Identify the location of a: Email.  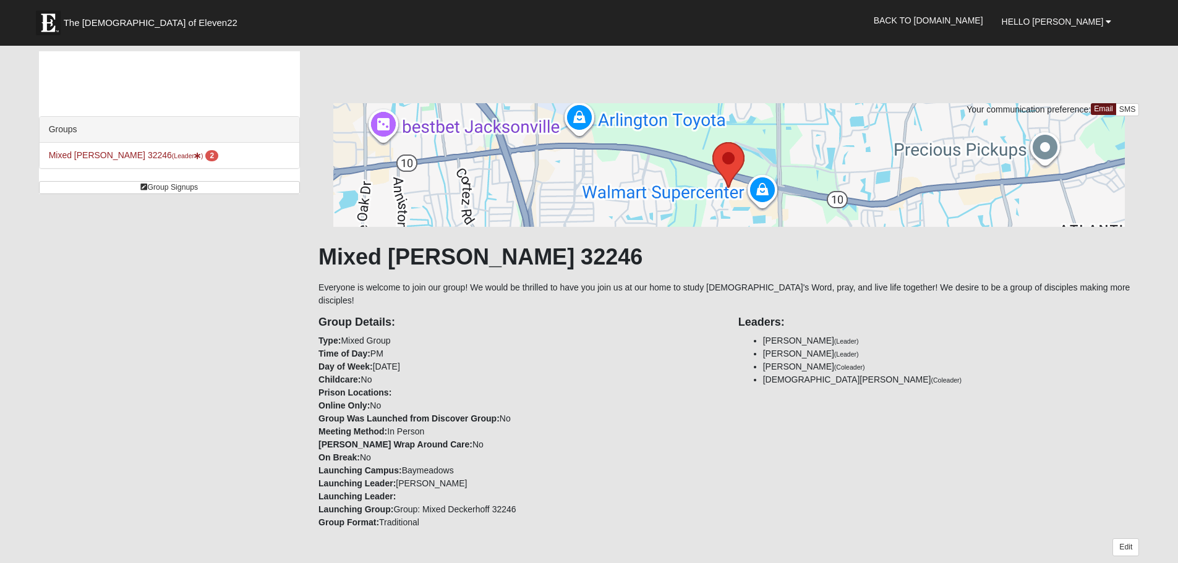
(1103, 109).